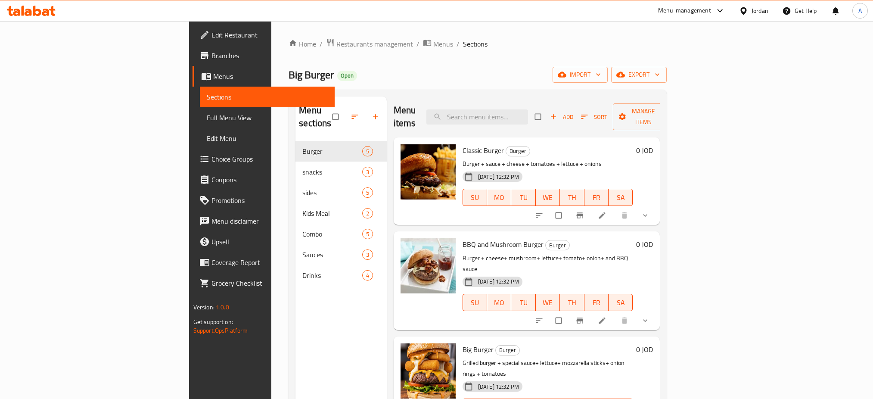 The image size is (873, 399). Describe the element at coordinates (638, 74) in the screenshot. I see `span: export` at that location.